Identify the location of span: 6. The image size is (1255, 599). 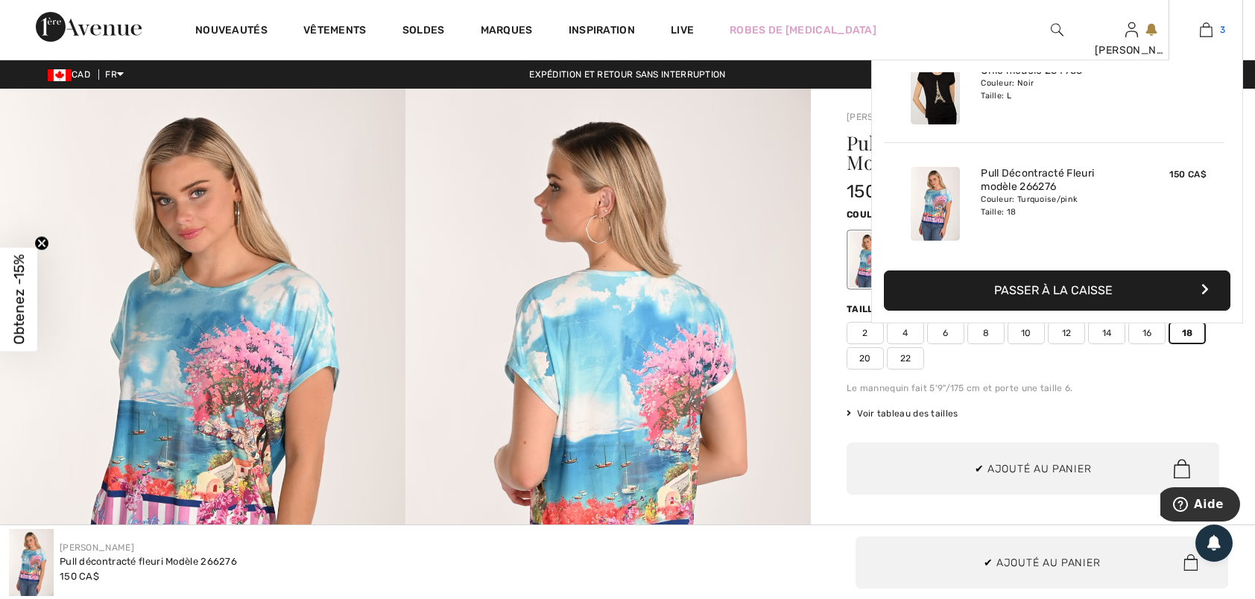
(945, 333).